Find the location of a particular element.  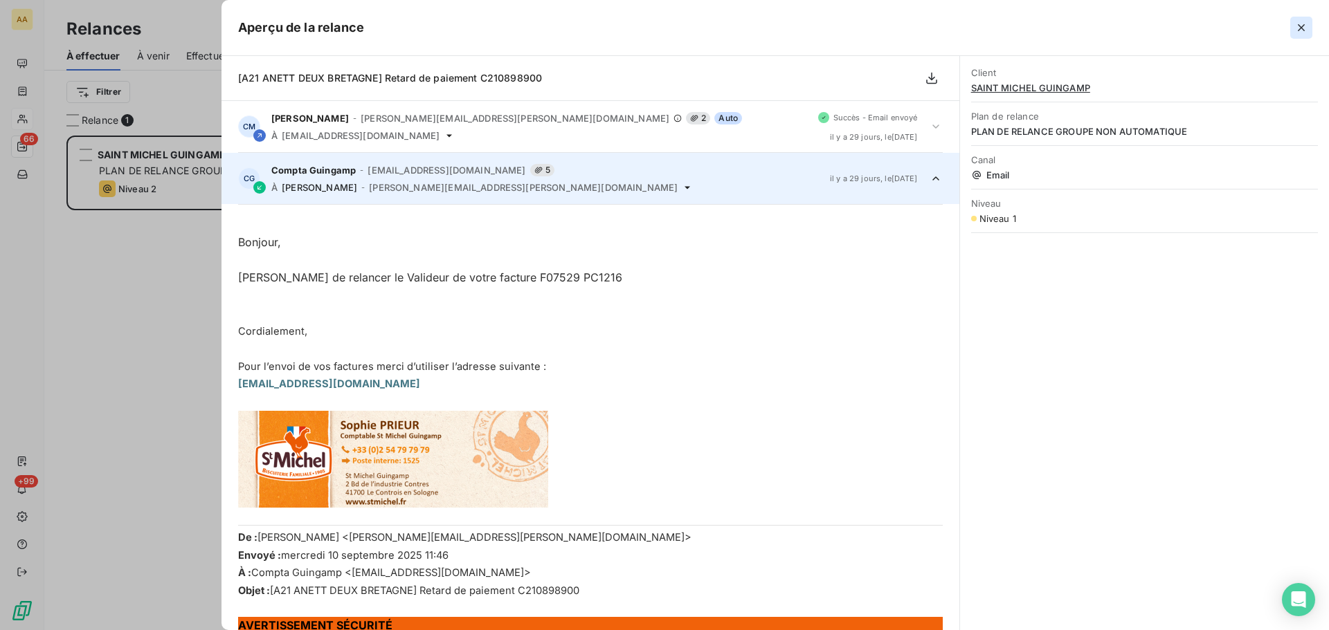

div: CG is located at coordinates (249, 179).